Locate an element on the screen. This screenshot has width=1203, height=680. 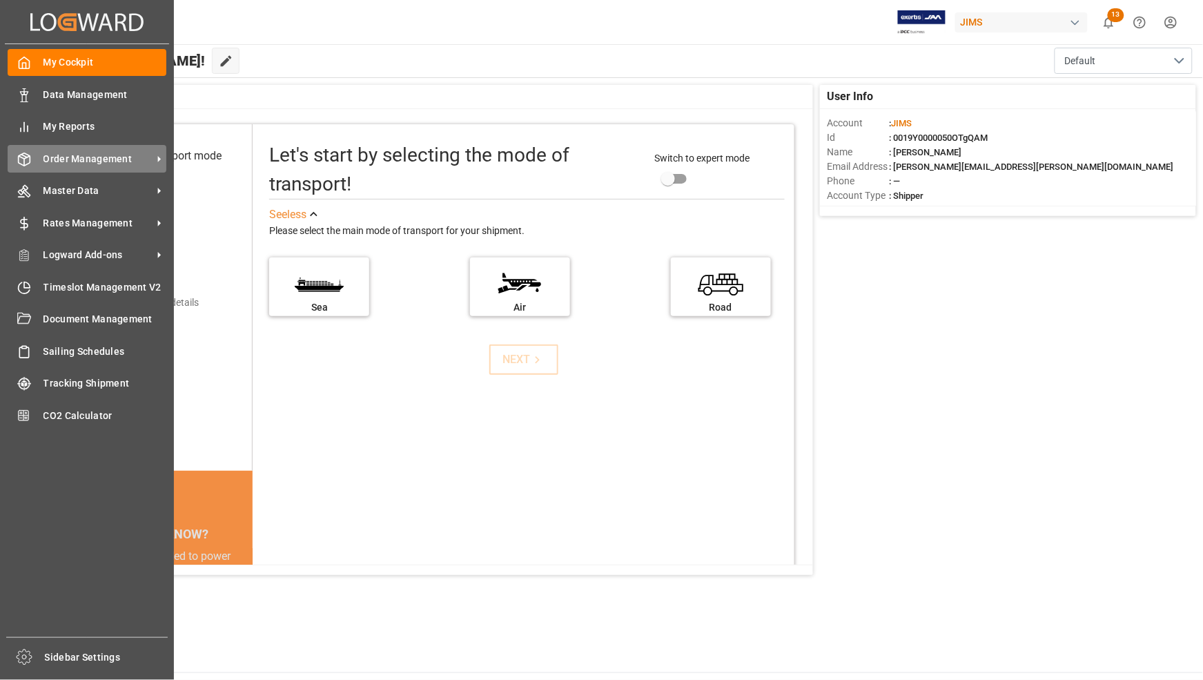
img: Exertis%20JAM%20-%20Email%20Logo.jpg_1722504956.jpg is located at coordinates (921, 22).